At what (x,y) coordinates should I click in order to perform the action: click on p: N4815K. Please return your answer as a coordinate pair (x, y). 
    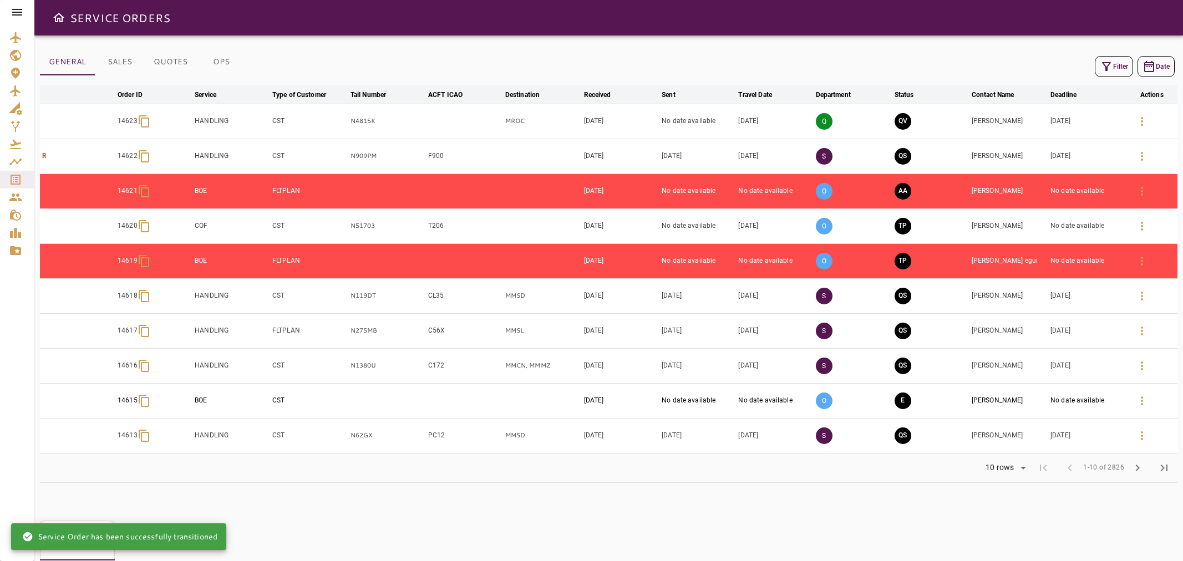
    Looking at the image, I should click on (387, 121).